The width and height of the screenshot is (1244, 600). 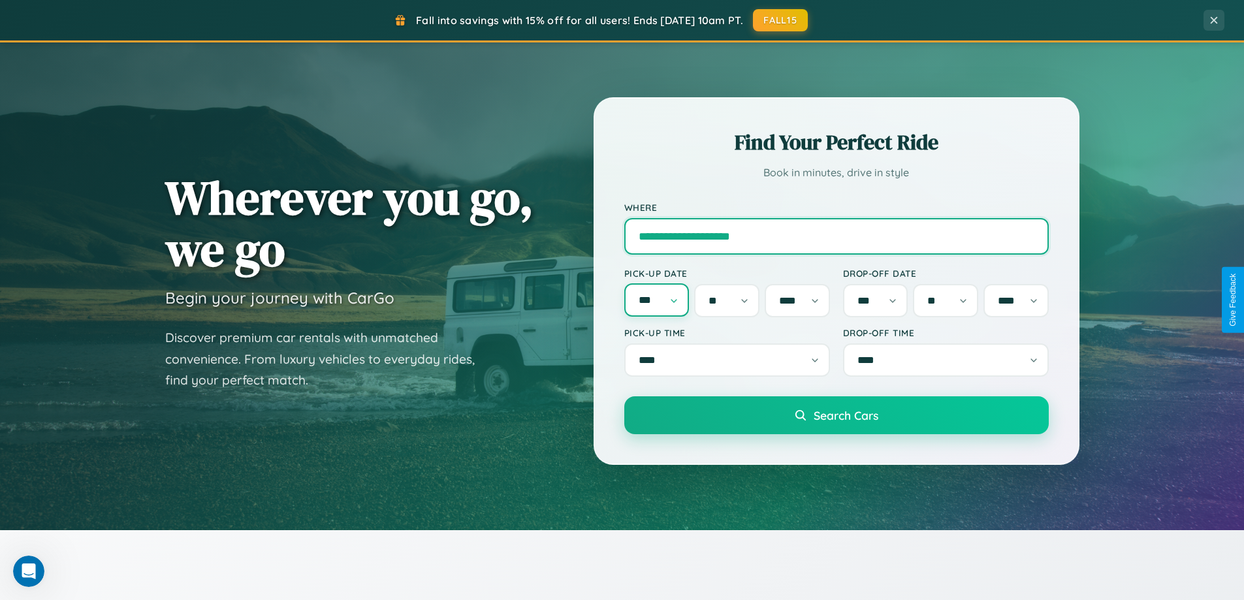 What do you see at coordinates (349, 223) in the screenshot?
I see `h1: Wherever you go, we go` at bounding box center [349, 223].